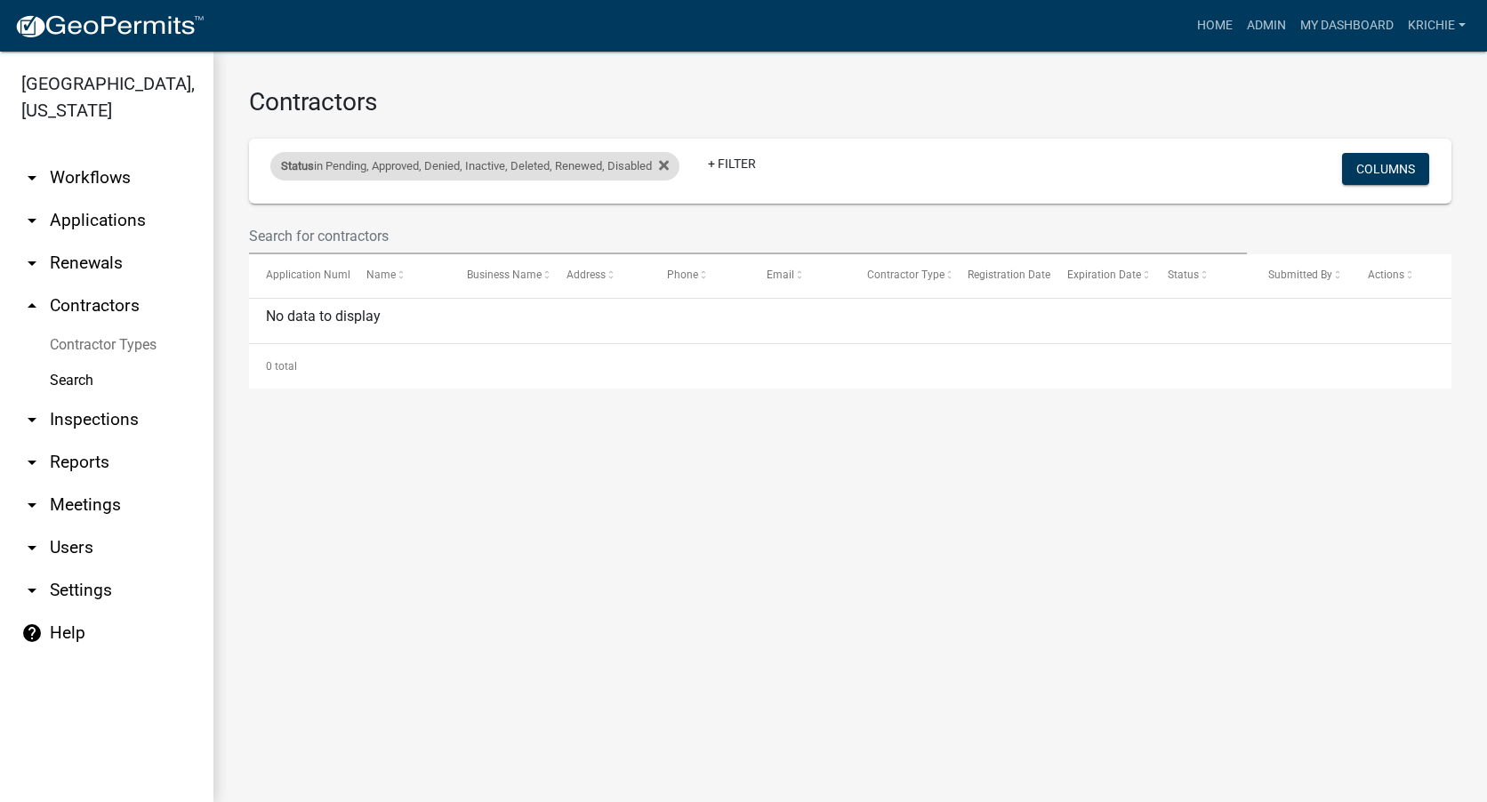  I want to click on span: Actions, so click(1386, 275).